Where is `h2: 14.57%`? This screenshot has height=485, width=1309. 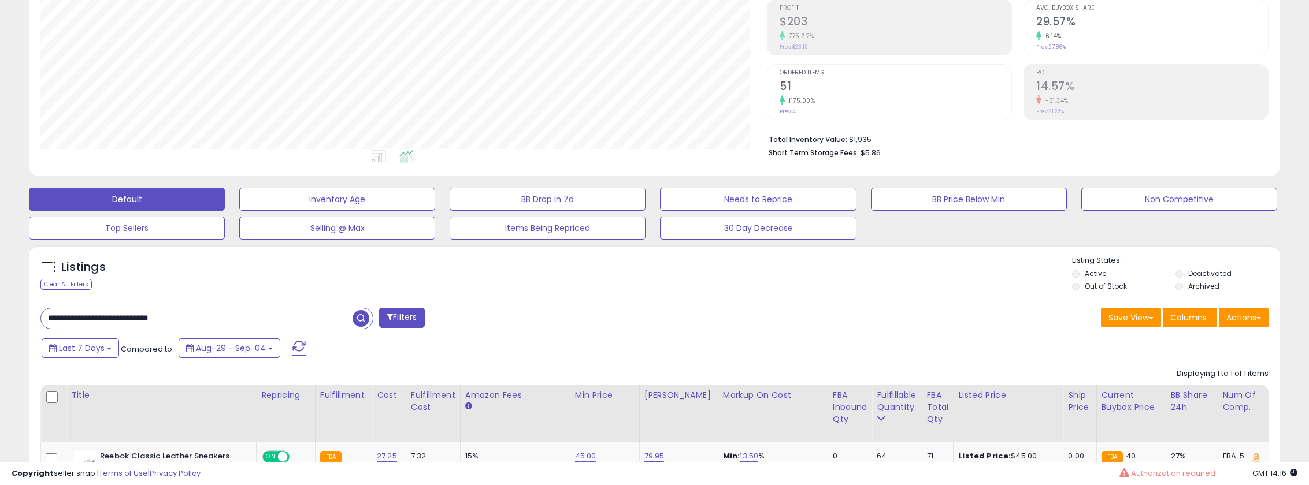
h2: 14.57% is located at coordinates (1152, 87).